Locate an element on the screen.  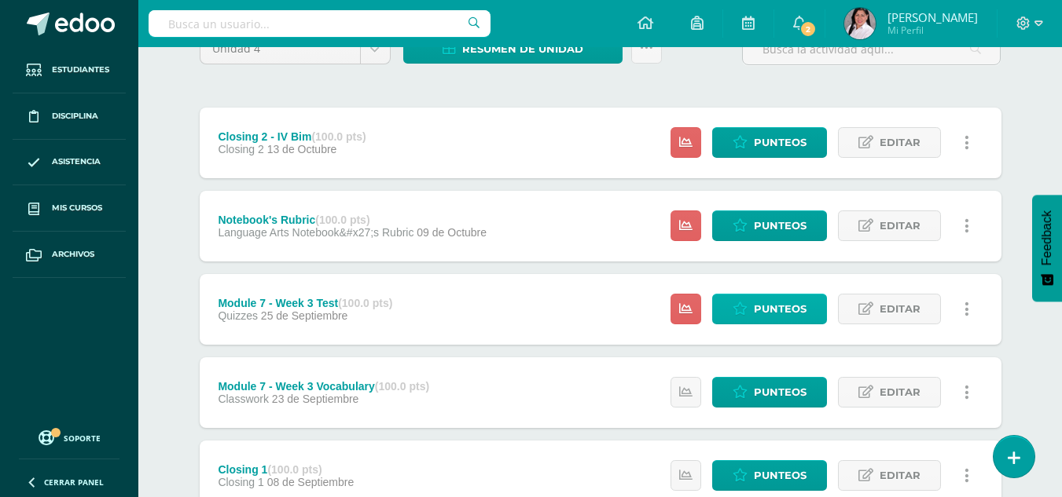
span: Disciplina is located at coordinates (75, 116).